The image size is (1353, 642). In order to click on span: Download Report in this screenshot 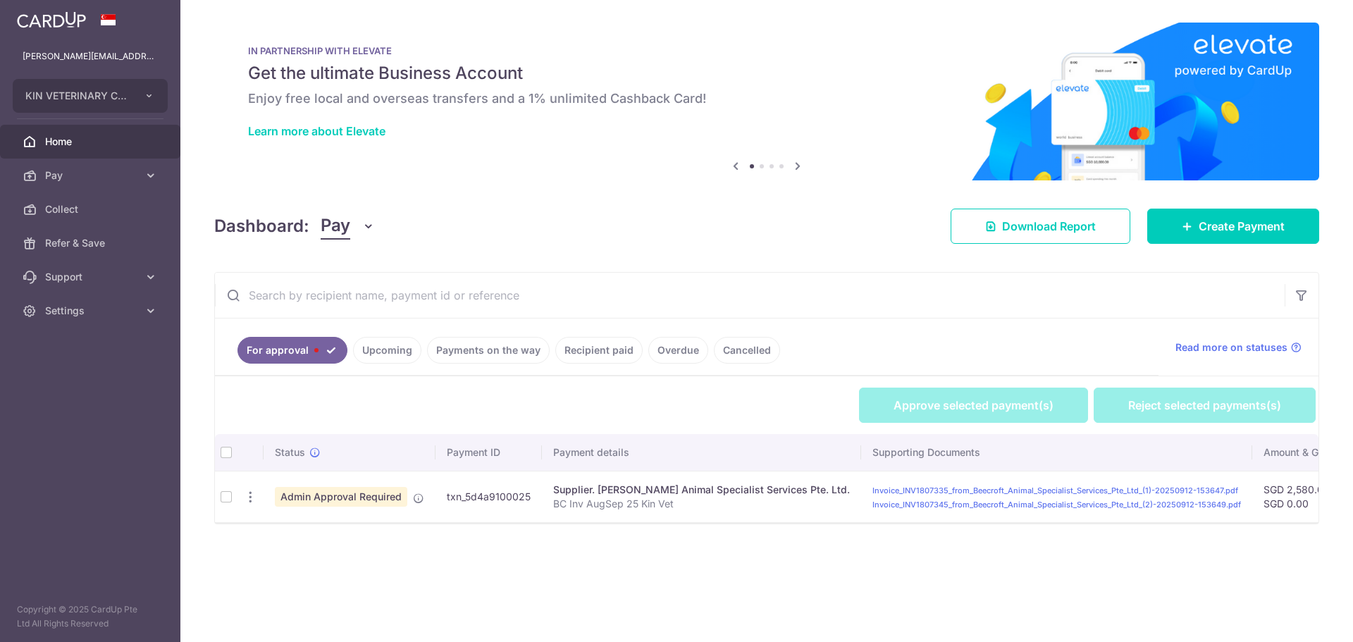, I will do `click(1049, 226)`.